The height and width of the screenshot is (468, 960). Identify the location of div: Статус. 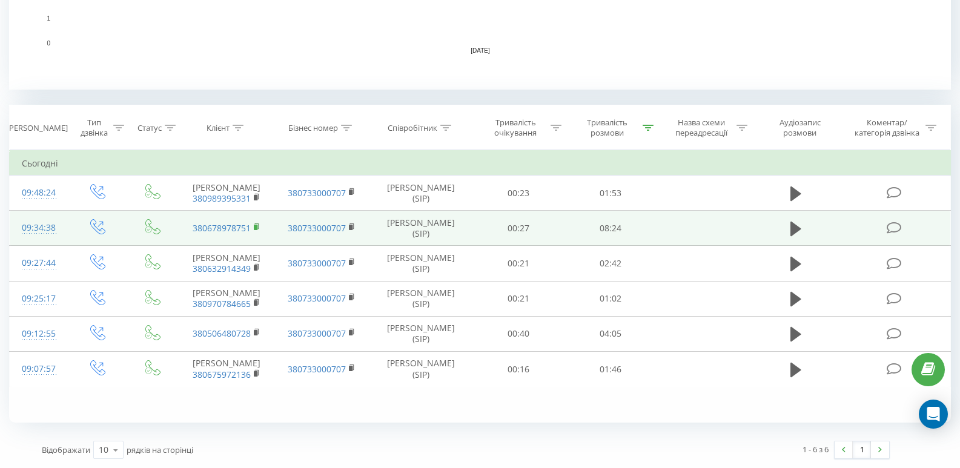
(150, 128).